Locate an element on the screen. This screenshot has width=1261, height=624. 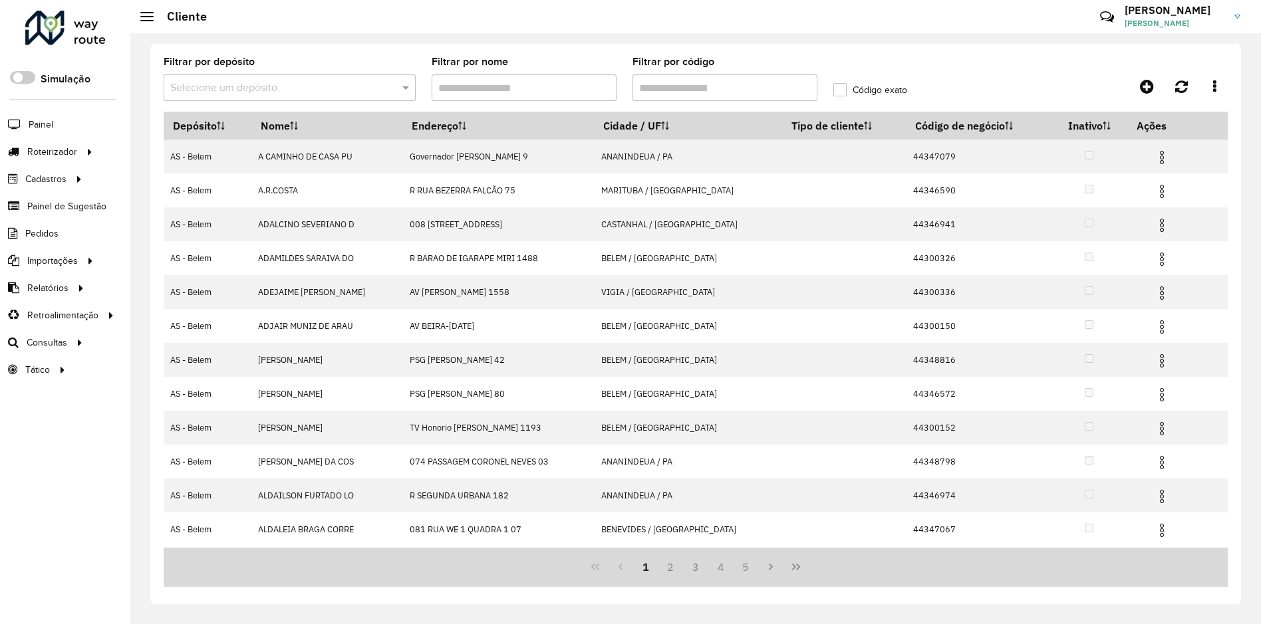
td: 081 RUA WE 1 QUADRA 1 07 is located at coordinates (499, 529).